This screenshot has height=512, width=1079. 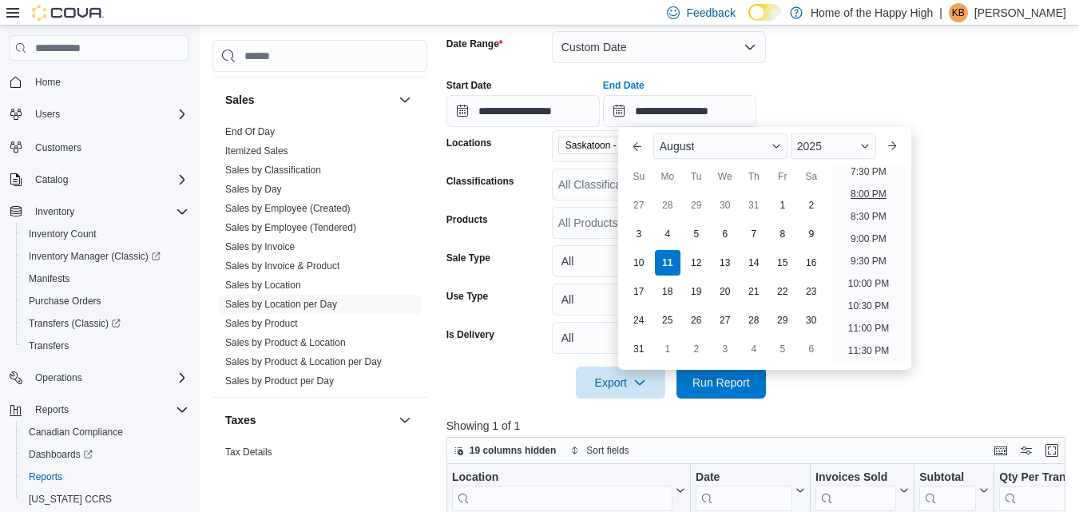 What do you see at coordinates (468, 258) in the screenshot?
I see `label: Sale Type` at bounding box center [468, 258].